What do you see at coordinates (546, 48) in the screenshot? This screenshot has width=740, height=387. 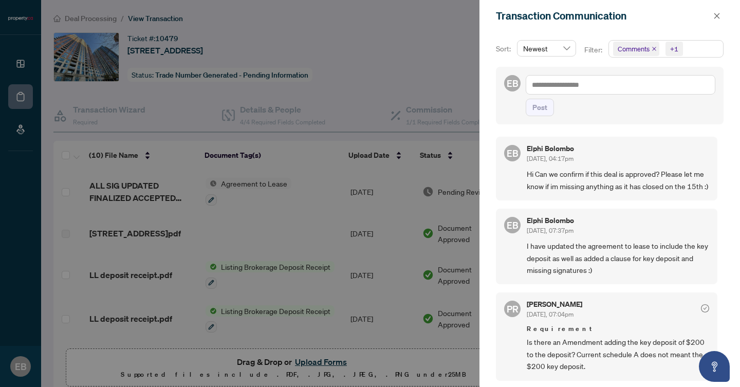 I see `span: Newest` at bounding box center [546, 48].